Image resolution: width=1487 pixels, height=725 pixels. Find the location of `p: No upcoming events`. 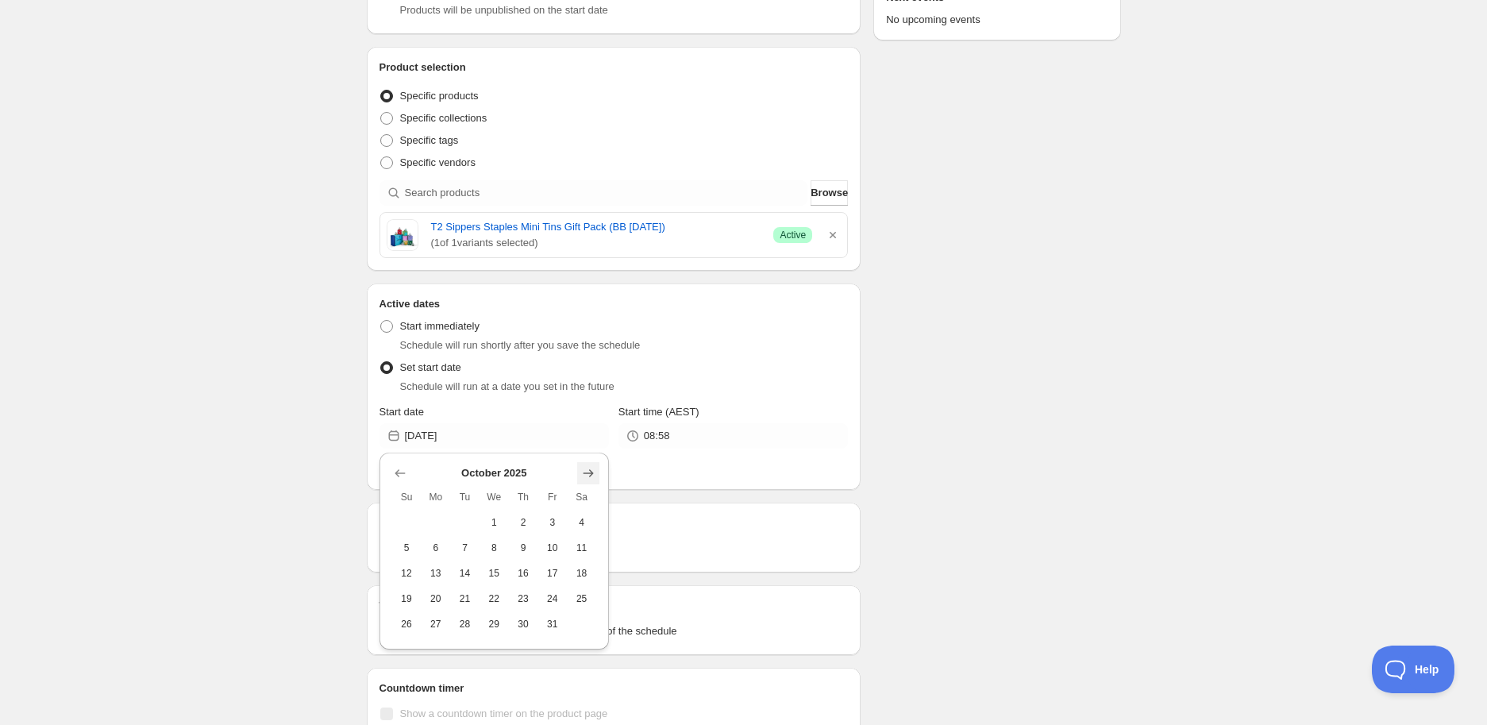

p: No upcoming events is located at coordinates (997, 20).